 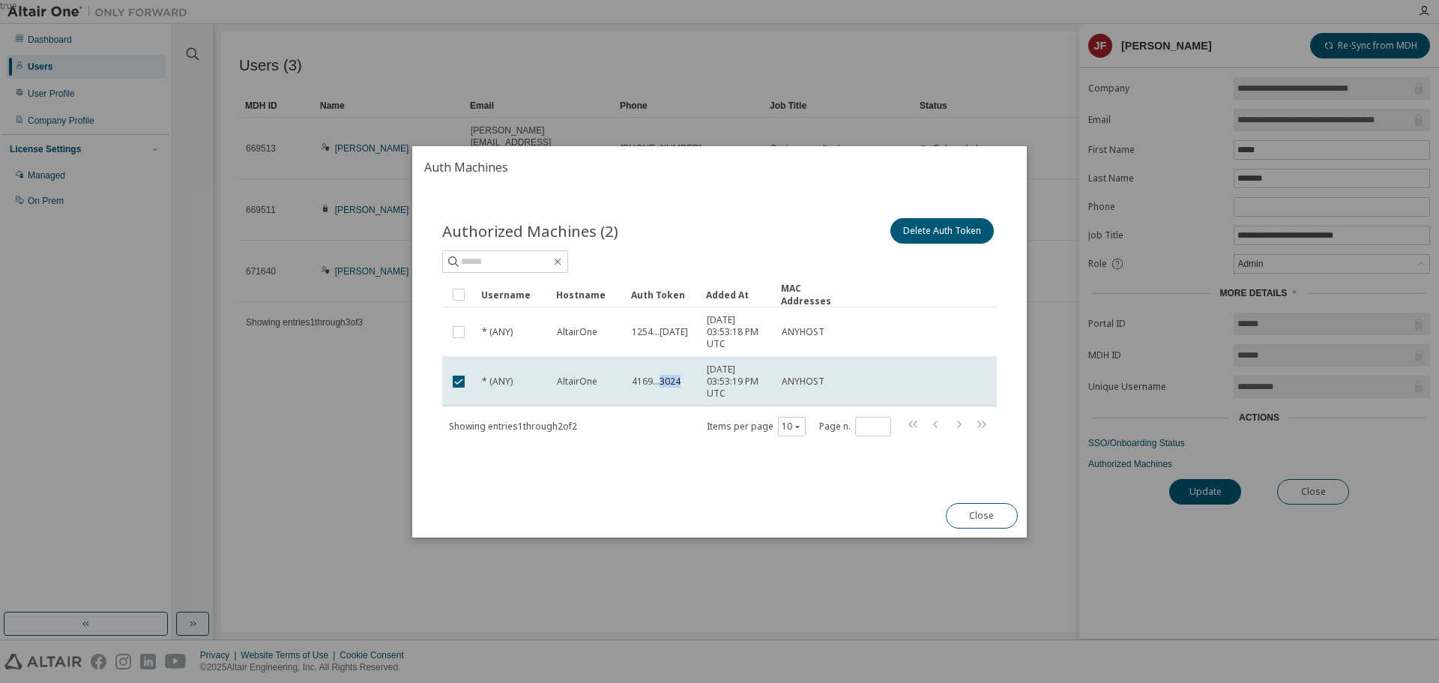 What do you see at coordinates (855, 426) in the screenshot?
I see `span: Page n.` at bounding box center [855, 426].